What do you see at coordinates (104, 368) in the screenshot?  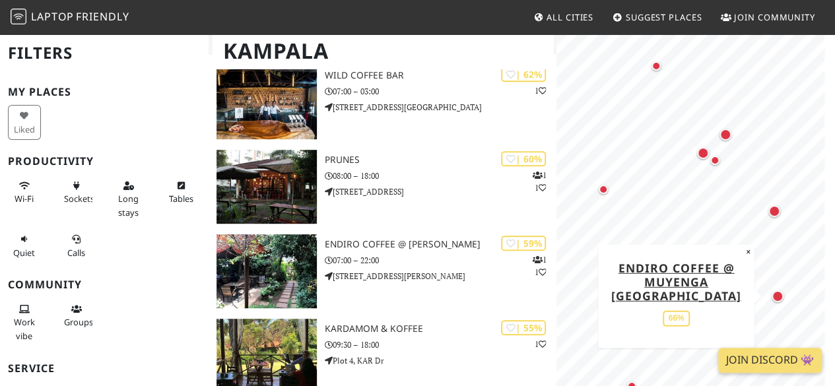 I see `h3: Service` at bounding box center [104, 368].